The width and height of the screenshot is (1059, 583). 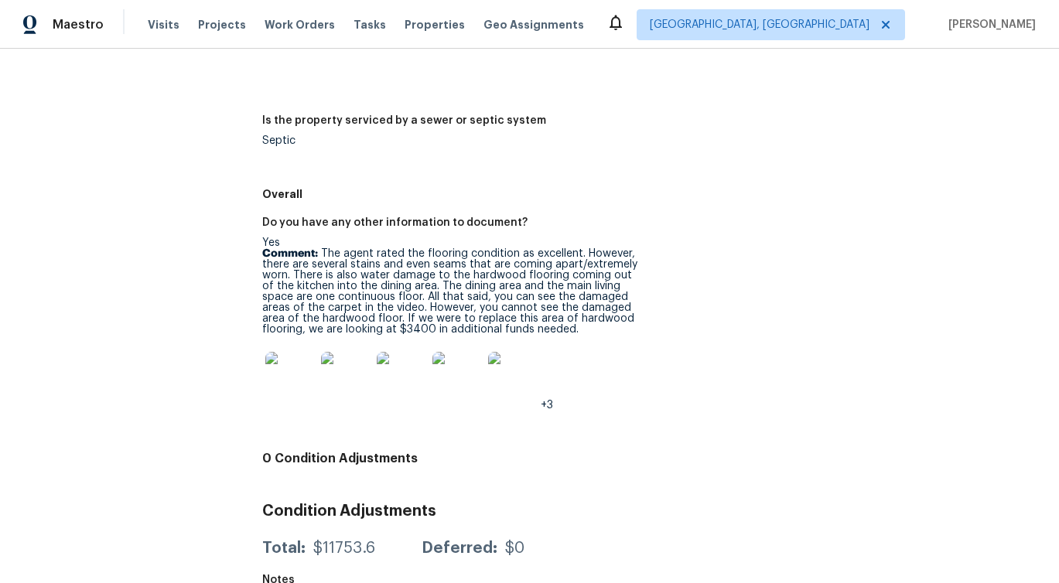 What do you see at coordinates (78, 25) in the screenshot?
I see `span: Maestro` at bounding box center [78, 25].